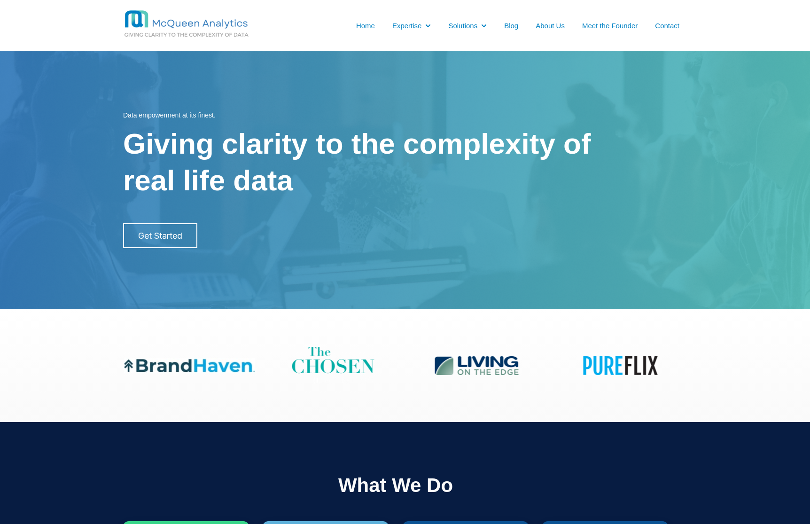 This screenshot has width=810, height=524. I want to click on a: About Us, so click(550, 25).